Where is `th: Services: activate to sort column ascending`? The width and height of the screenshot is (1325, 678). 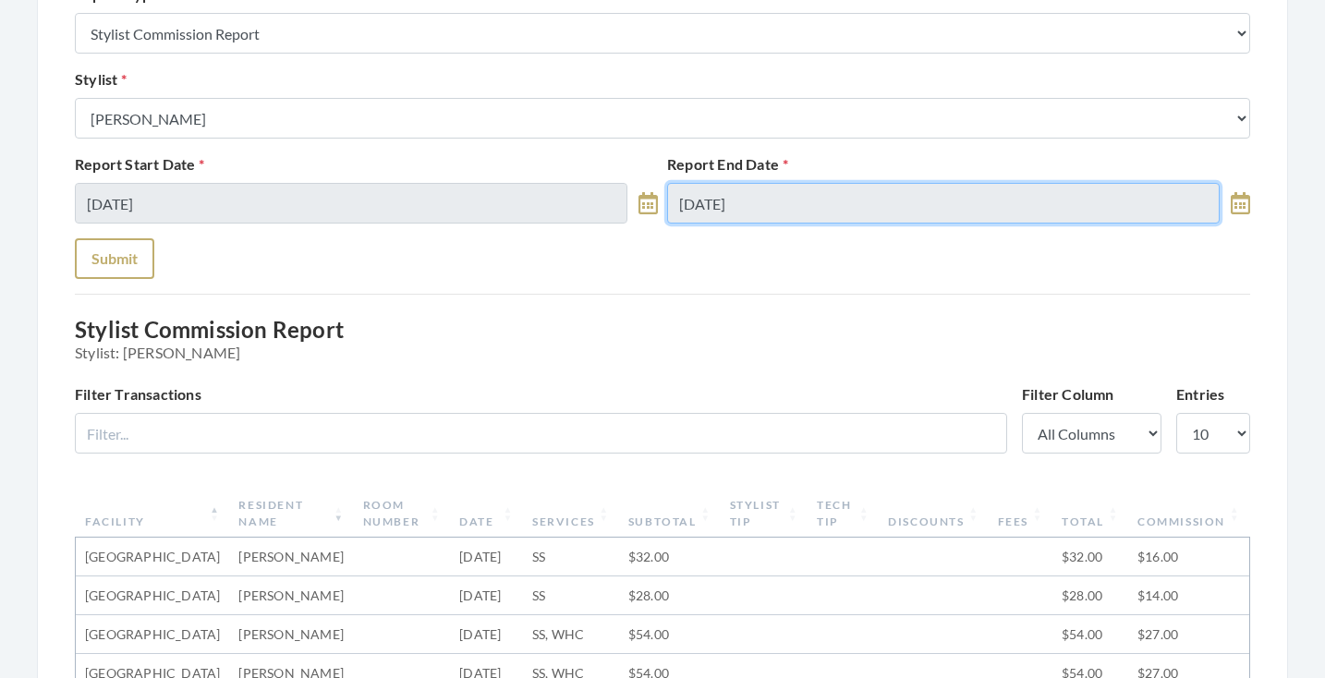
th: Services: activate to sort column ascending is located at coordinates (571, 514).